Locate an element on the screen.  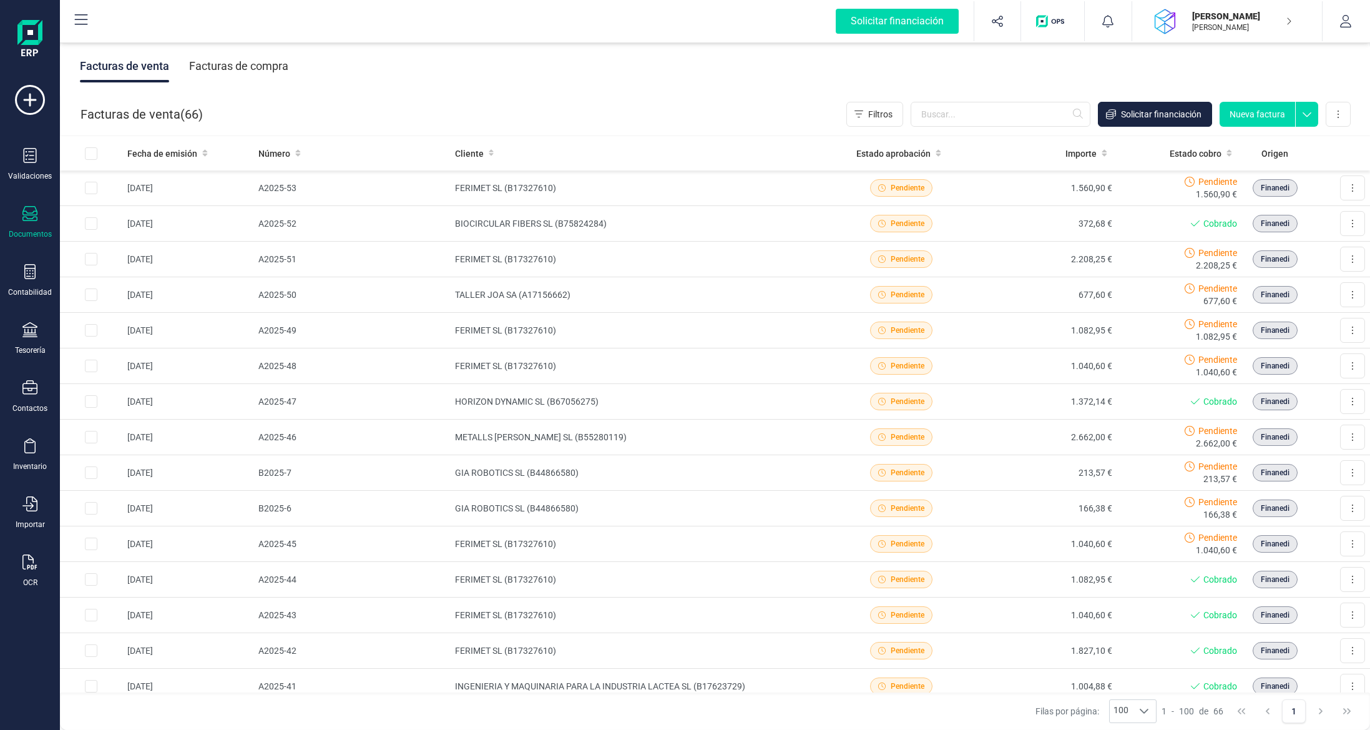
div: Row Selected 832e8913-6d4f-449c-b831-c64058183828 is located at coordinates (91, 401).